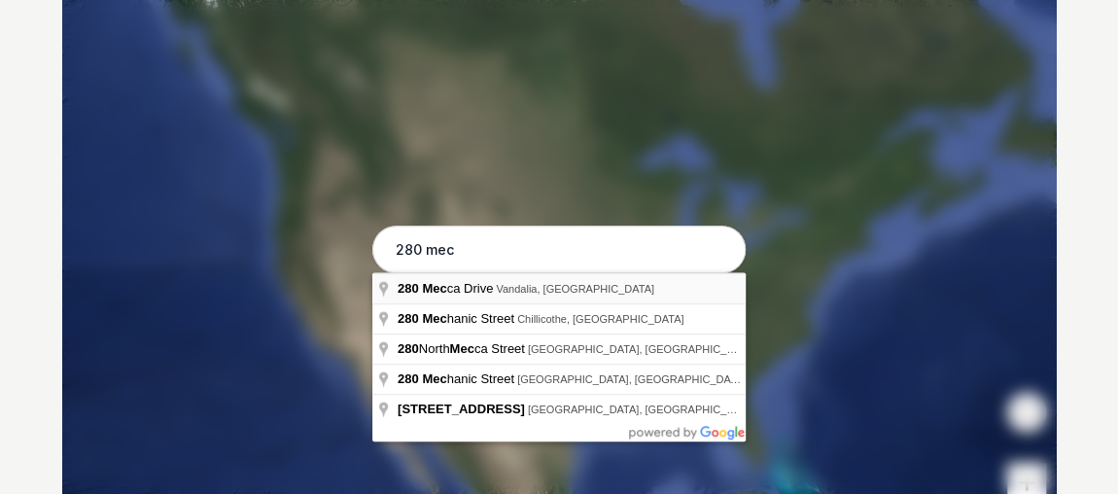 Image resolution: width=1118 pixels, height=494 pixels. I want to click on span: ca Drive, so click(446, 288).